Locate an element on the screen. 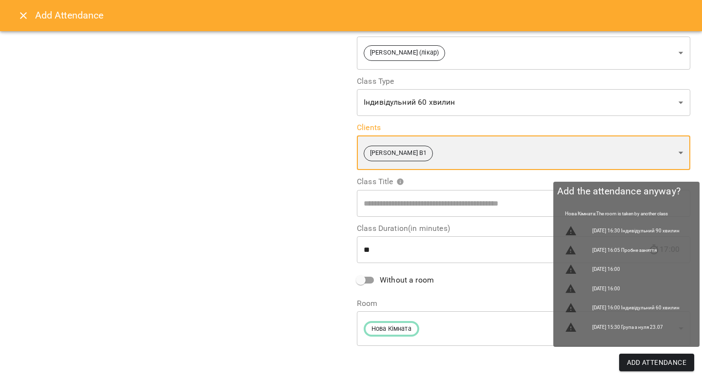 The height and width of the screenshot is (379, 702). span: Without a room is located at coordinates (407, 280).